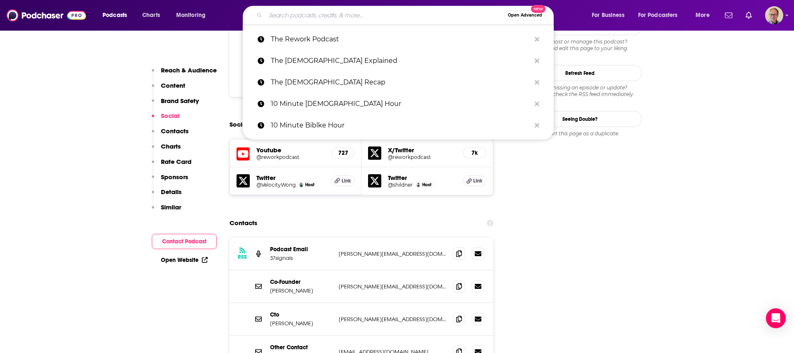 This screenshot has height=353, width=794. I want to click on p: Contacts, so click(175, 131).